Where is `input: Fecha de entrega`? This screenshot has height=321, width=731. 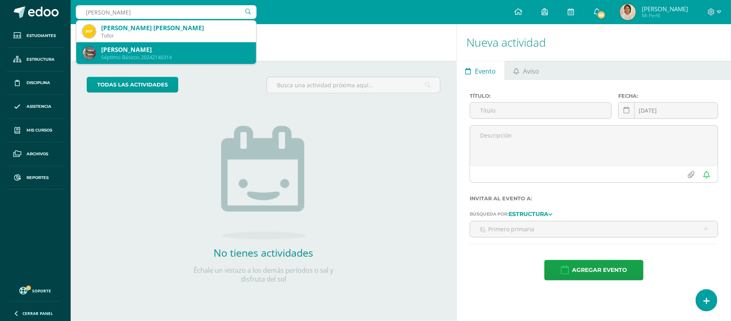 input: Fecha de entrega is located at coordinates (668, 110).